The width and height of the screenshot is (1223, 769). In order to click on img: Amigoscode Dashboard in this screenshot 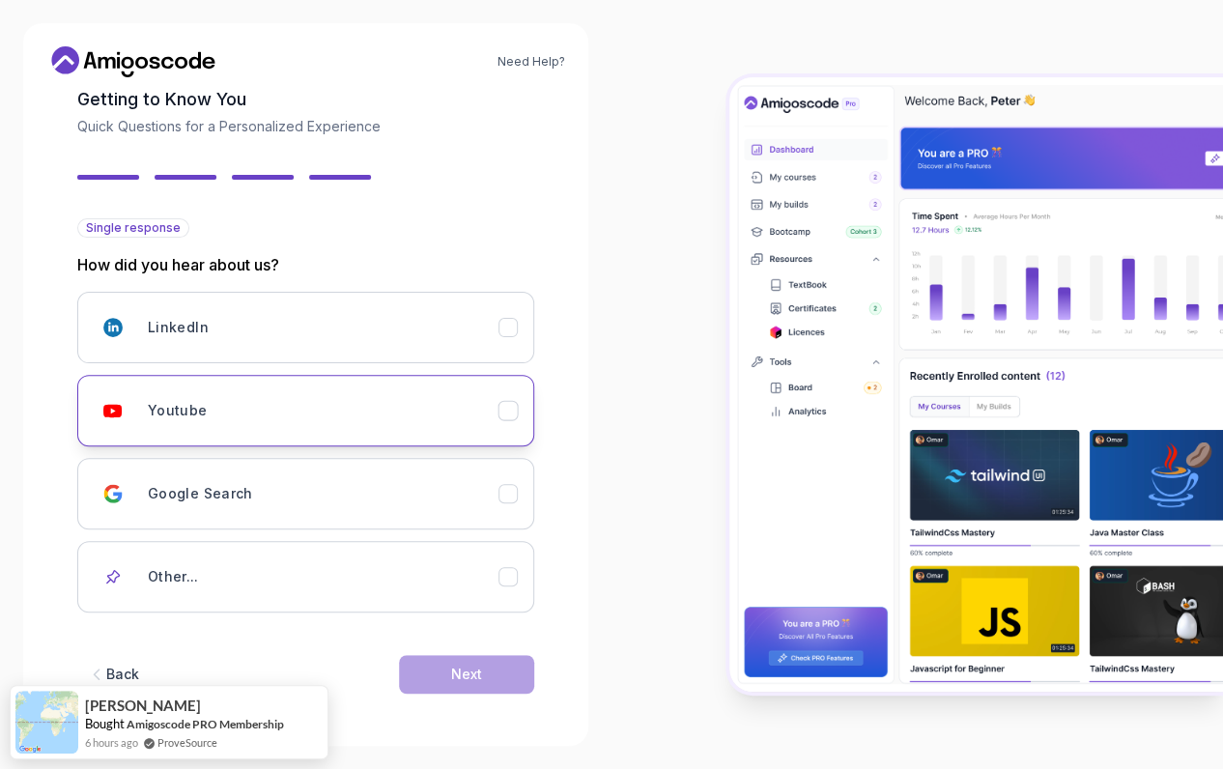, I will do `click(976, 384)`.